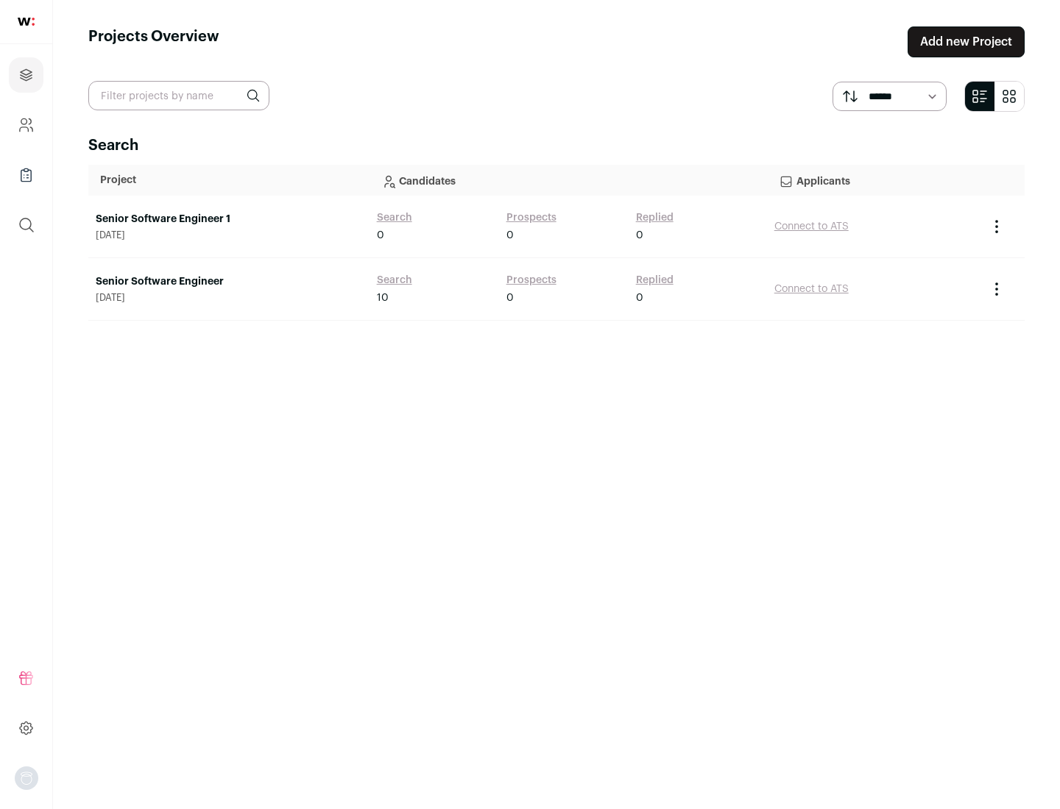  What do you see at coordinates (26, 779) in the screenshot?
I see `button: Open dropdown` at bounding box center [26, 779].